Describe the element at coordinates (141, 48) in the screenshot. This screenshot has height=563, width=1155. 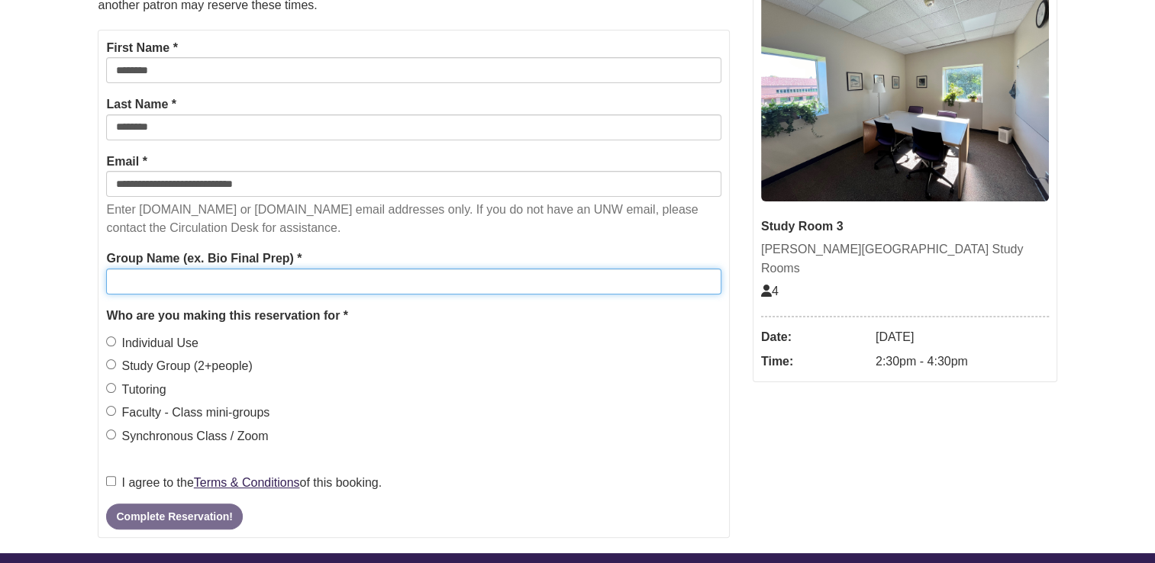
I see `label: First Name *` at that location.